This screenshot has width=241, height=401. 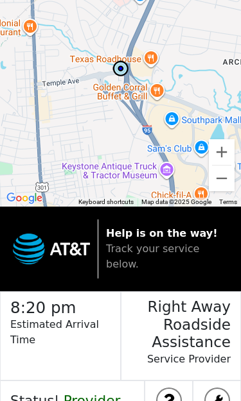 What do you see at coordinates (65, 304) in the screenshot?
I see `h2: 8:20 pm` at bounding box center [65, 304].